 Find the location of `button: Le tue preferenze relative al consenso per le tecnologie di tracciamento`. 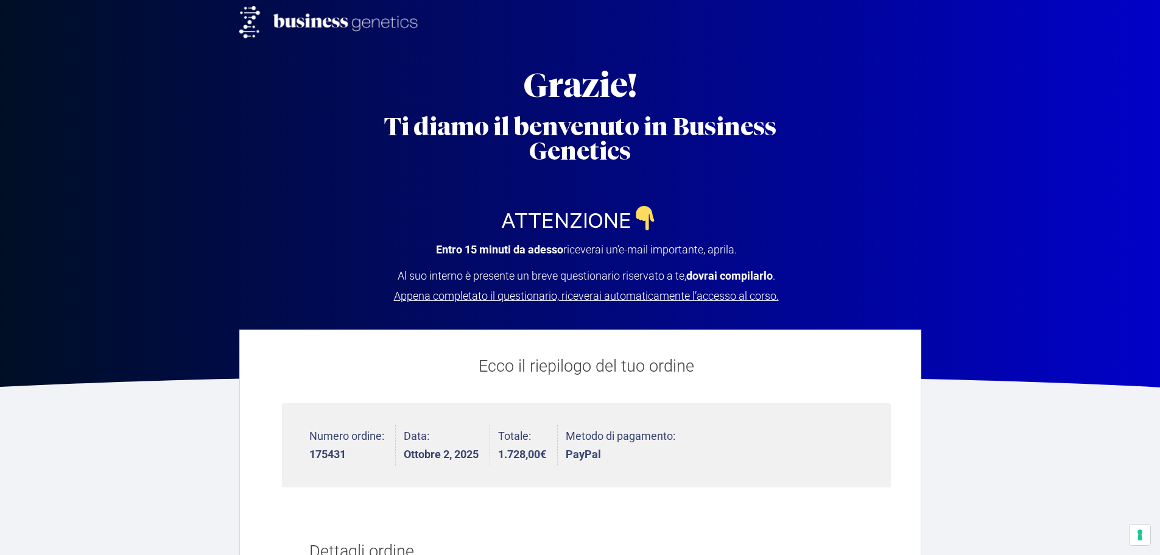

button: Le tue preferenze relative al consenso per le tecnologie di tracciamento is located at coordinates (1140, 535).